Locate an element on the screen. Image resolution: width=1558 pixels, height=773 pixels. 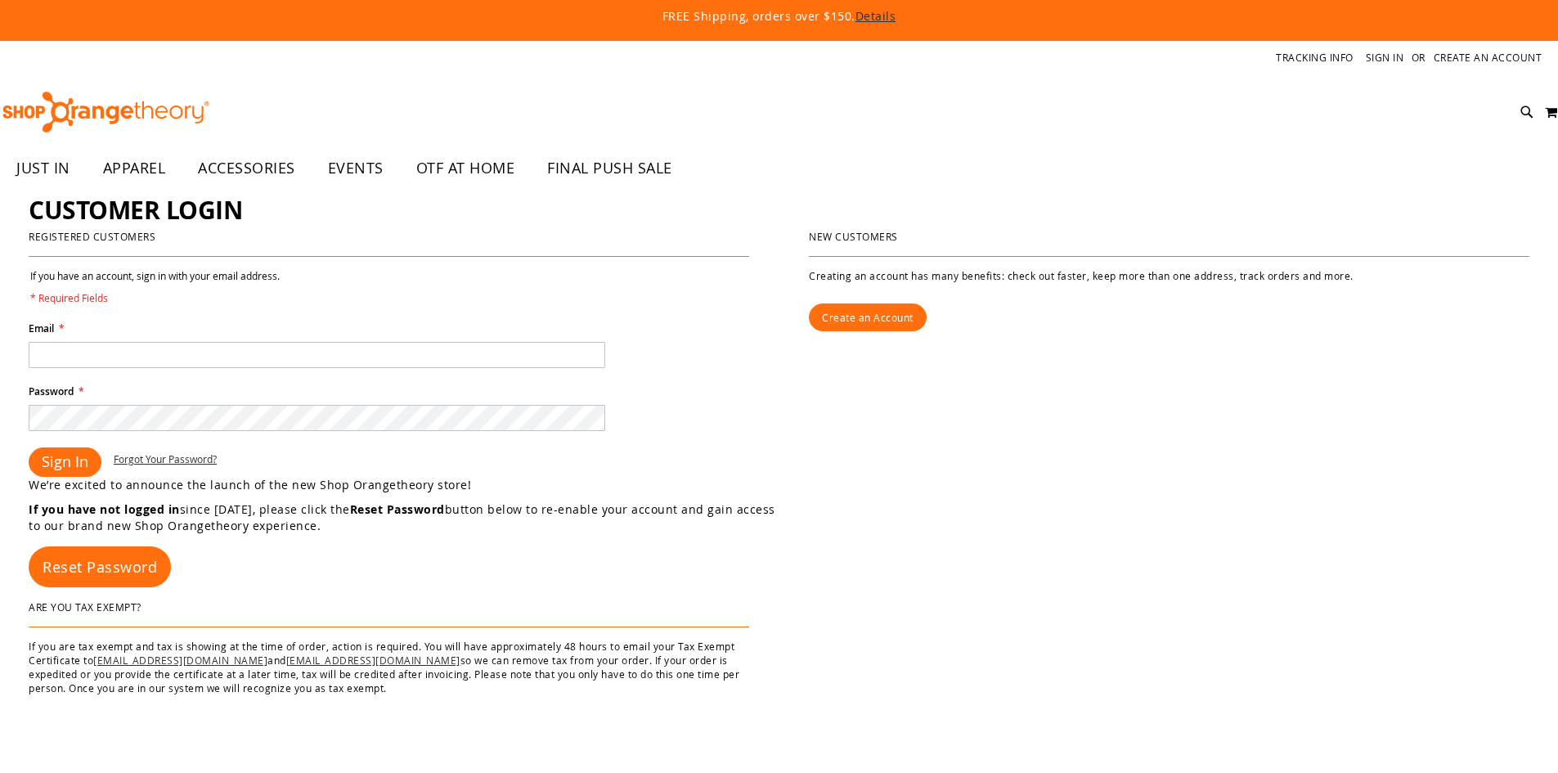
p: If you are tax exempt and tax is showing at the time of order, action is required. You will have ... is located at coordinates (388, 667).